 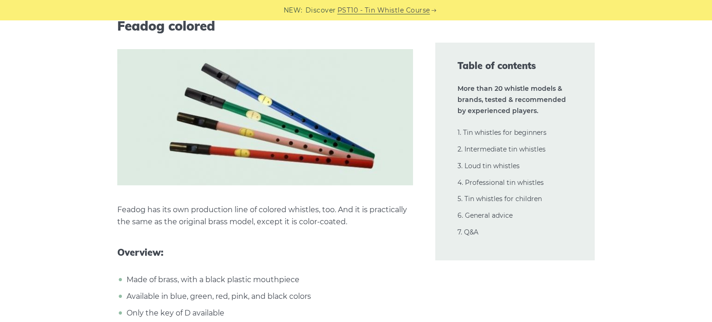 I want to click on a: 4. Professional tin whistles, so click(x=500, y=183).